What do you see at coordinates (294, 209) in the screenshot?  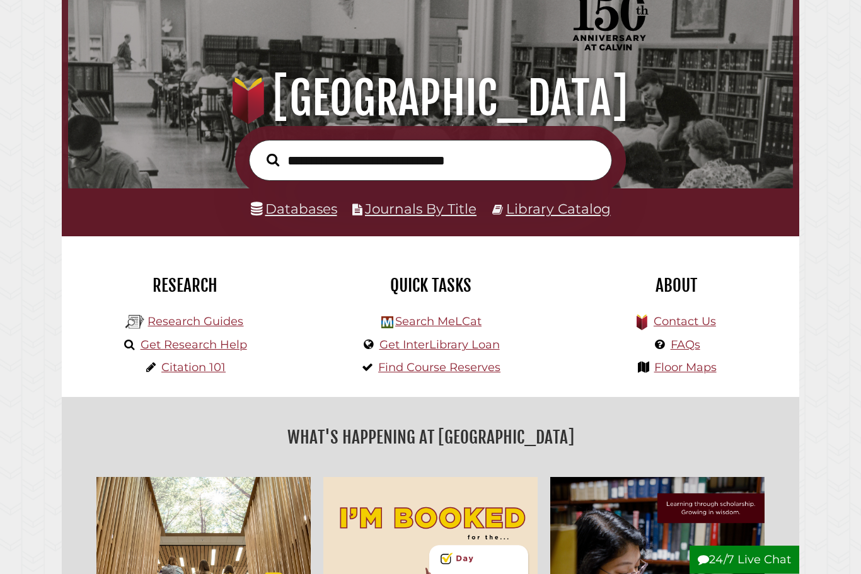 I see `a: Databases` at bounding box center [294, 209].